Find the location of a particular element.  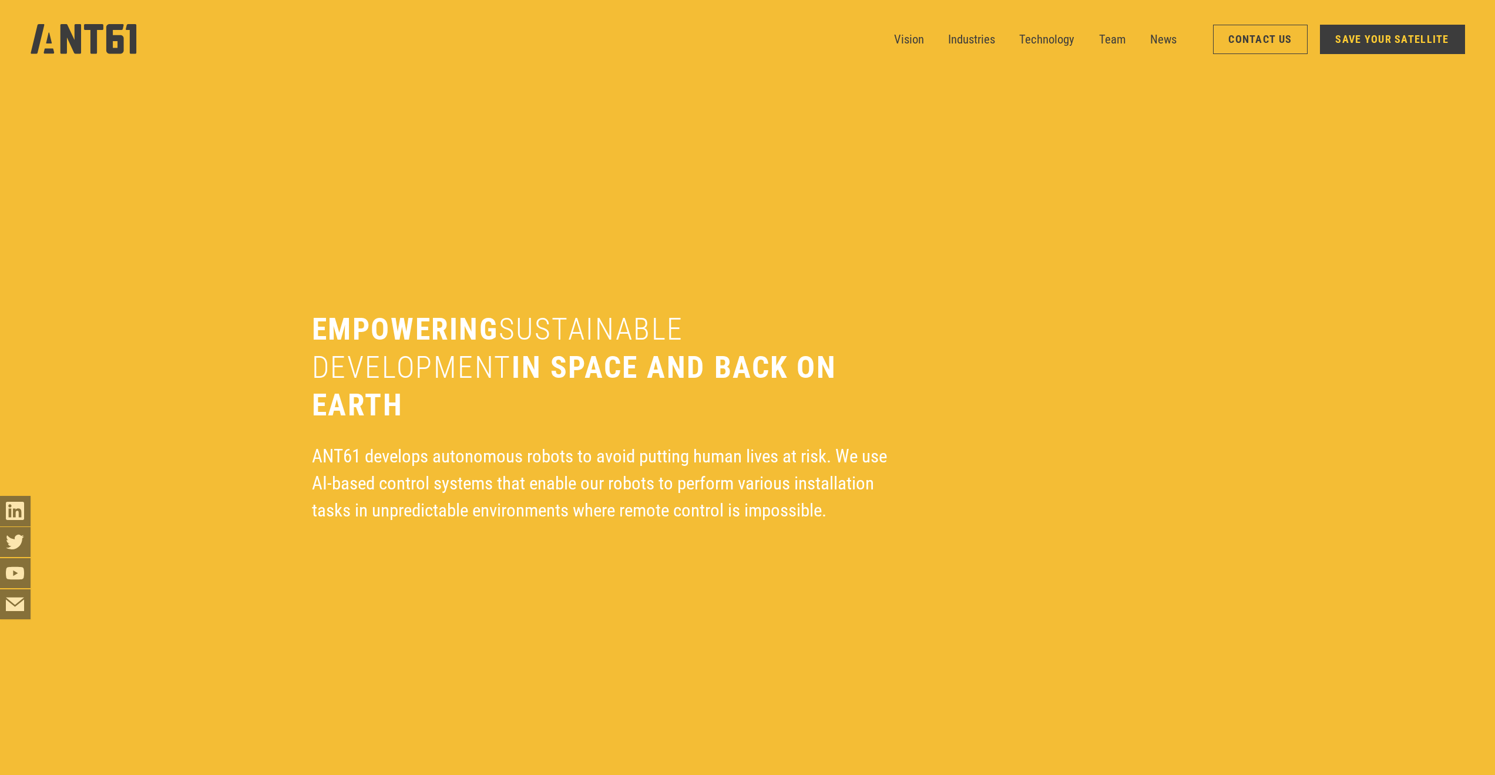

a: Team is located at coordinates (1112, 39).